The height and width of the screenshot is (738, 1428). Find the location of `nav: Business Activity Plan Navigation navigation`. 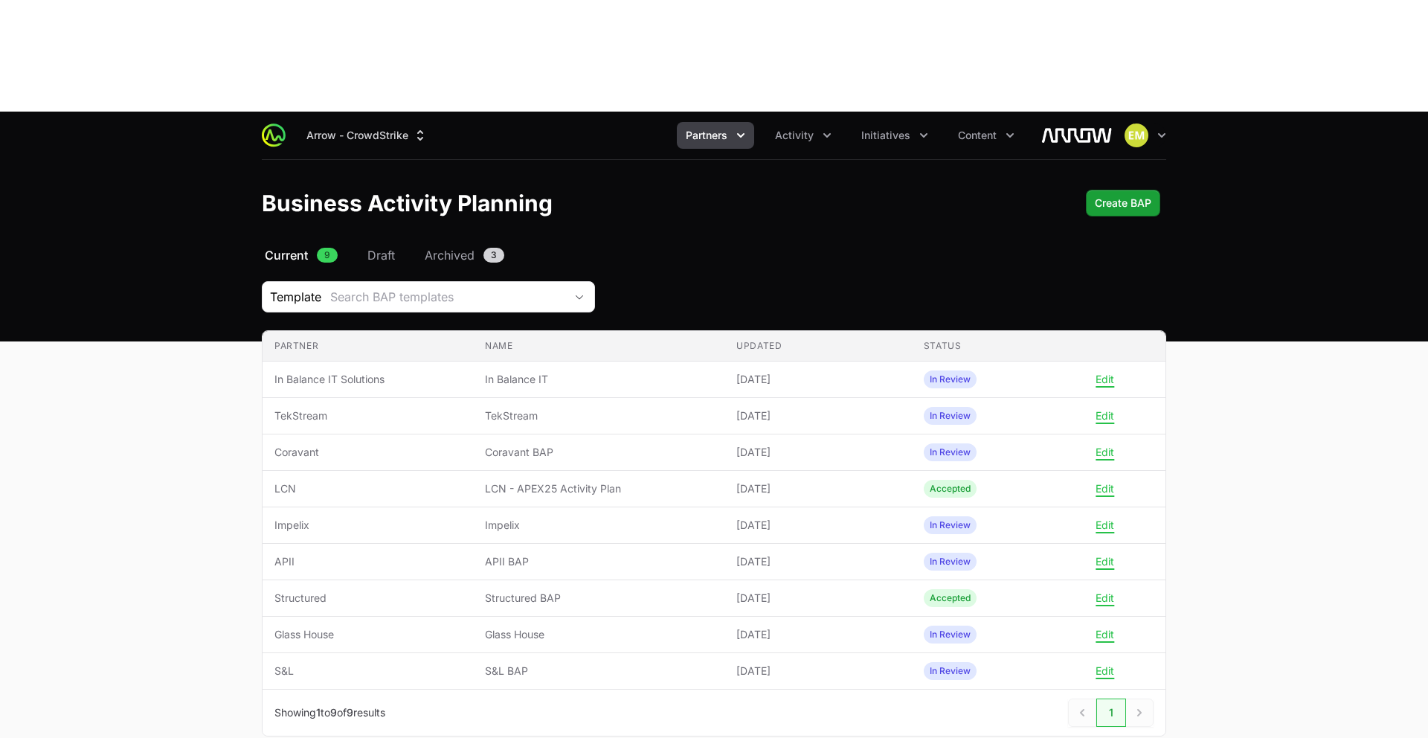

nav: Business Activity Plan Navigation navigation is located at coordinates (714, 255).